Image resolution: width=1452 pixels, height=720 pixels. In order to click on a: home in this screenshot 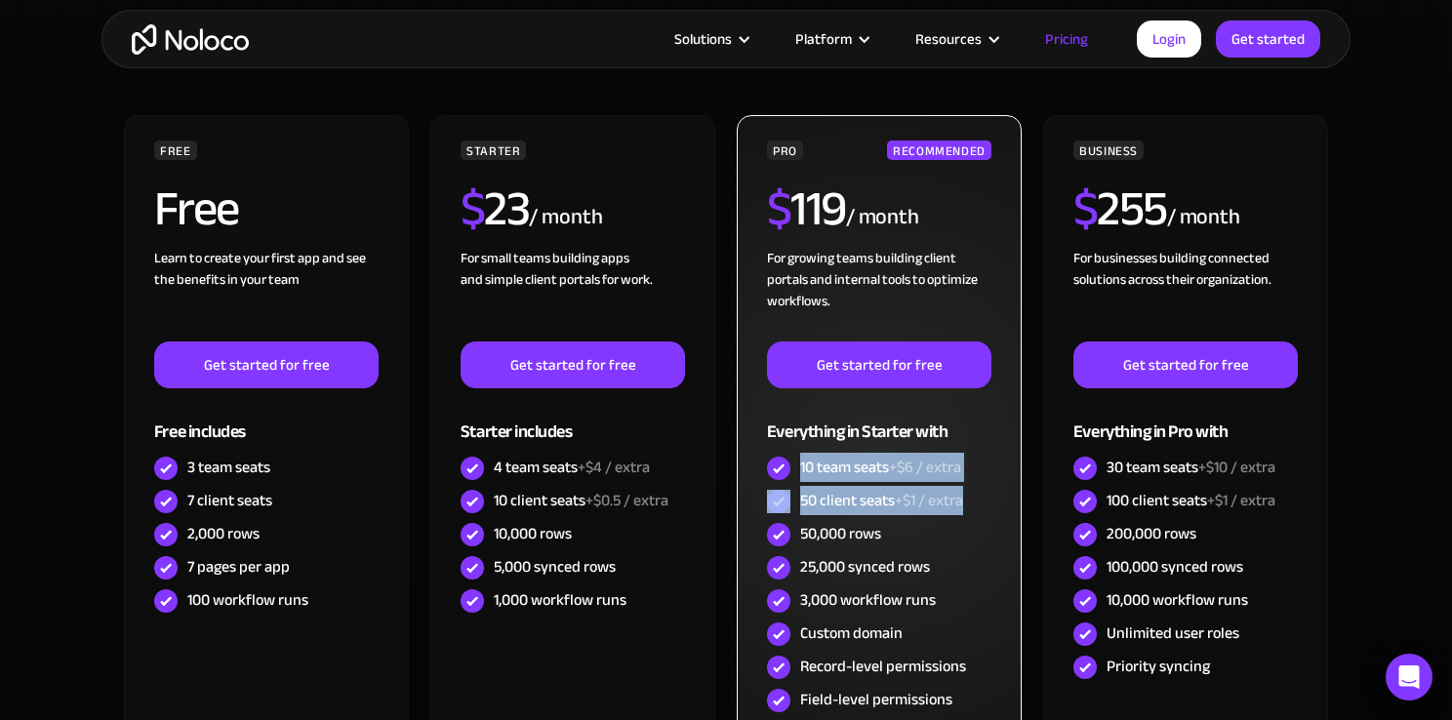, I will do `click(190, 39)`.